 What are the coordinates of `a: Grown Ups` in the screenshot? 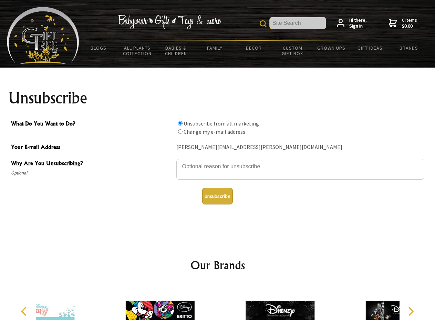 It's located at (331, 48).